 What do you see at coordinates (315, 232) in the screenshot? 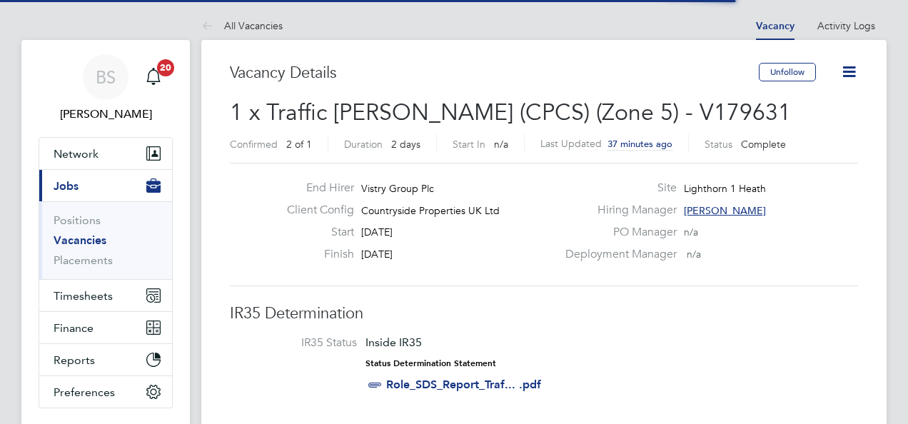
I see `label: Start` at bounding box center [315, 232].